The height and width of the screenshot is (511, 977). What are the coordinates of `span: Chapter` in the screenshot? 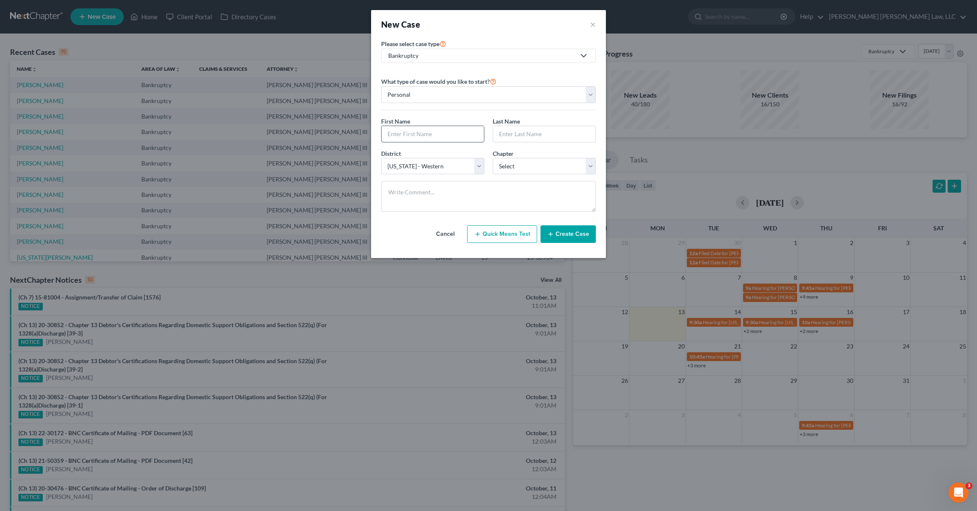 It's located at (503, 153).